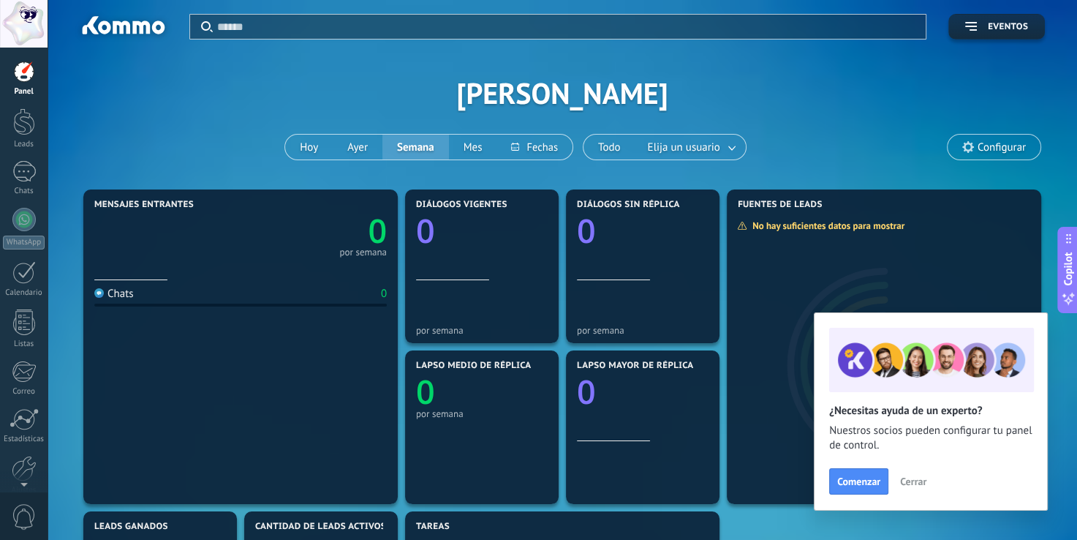  What do you see at coordinates (858, 481) in the screenshot?
I see `span: Comenzar` at bounding box center [858, 481].